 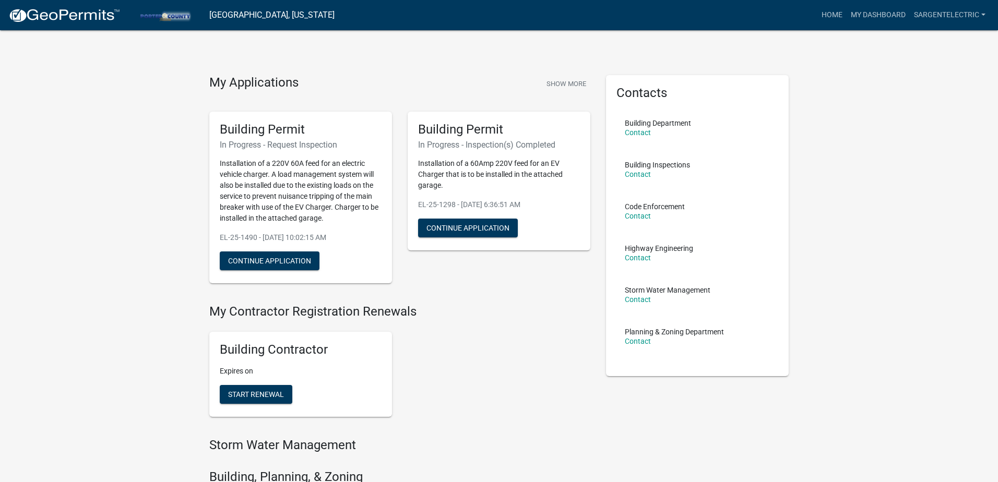 I want to click on p: Building Department, so click(x=658, y=123).